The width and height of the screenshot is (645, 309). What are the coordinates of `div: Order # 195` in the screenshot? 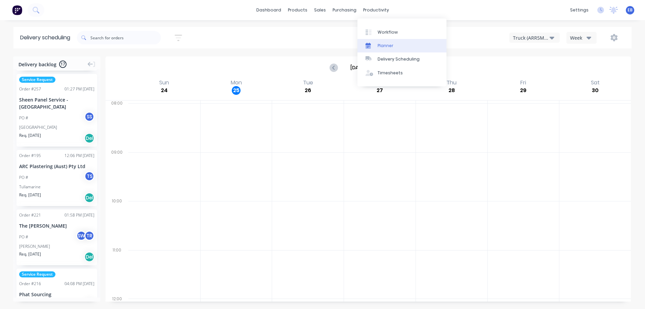 It's located at (30, 155).